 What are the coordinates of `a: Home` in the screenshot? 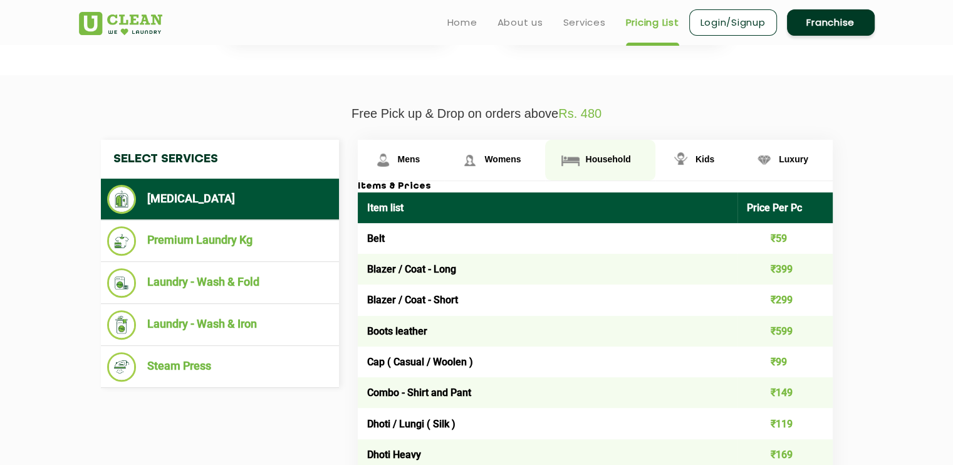 It's located at (462, 23).